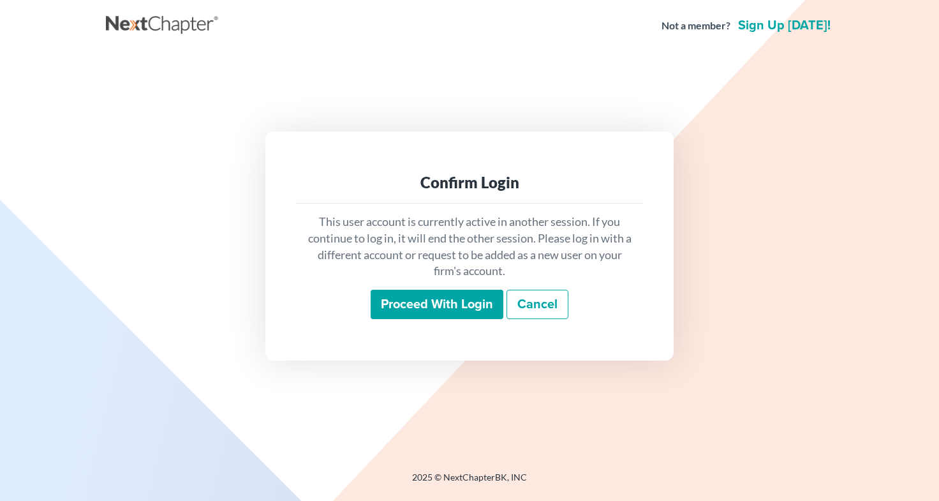  What do you see at coordinates (437, 304) in the screenshot?
I see `input: Proceed with login` at bounding box center [437, 304].